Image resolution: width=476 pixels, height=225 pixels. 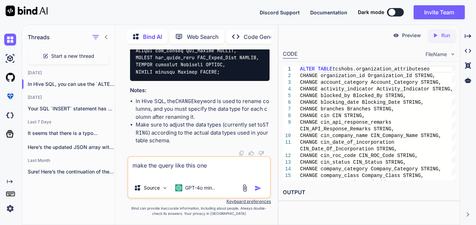 I want to click on div: 4, so click(x=287, y=89).